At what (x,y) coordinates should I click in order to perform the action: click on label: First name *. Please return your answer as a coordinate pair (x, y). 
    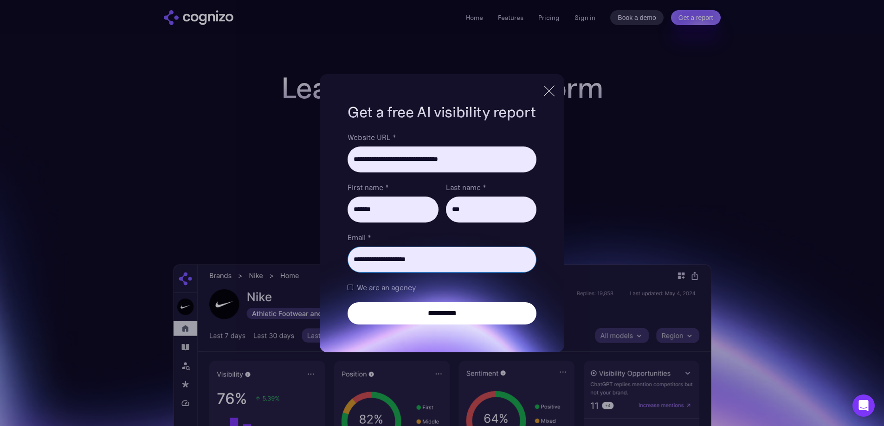
    Looking at the image, I should click on (393, 187).